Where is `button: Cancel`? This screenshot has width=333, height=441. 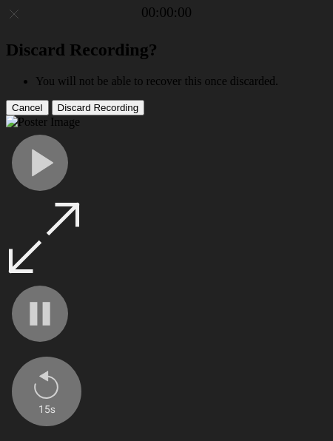
button: Cancel is located at coordinates (27, 107).